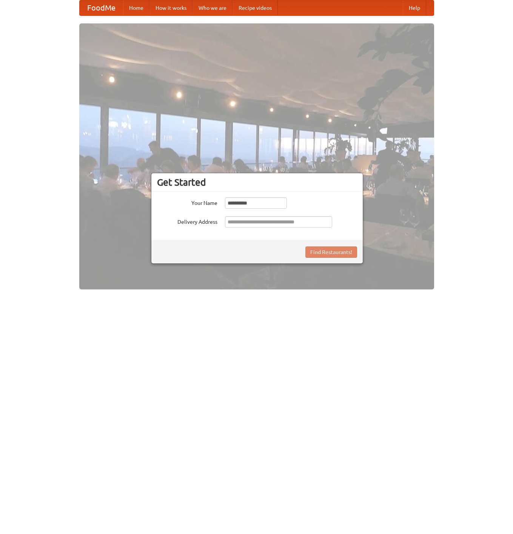 The width and height of the screenshot is (513, 534). I want to click on a: Recipe videos, so click(255, 8).